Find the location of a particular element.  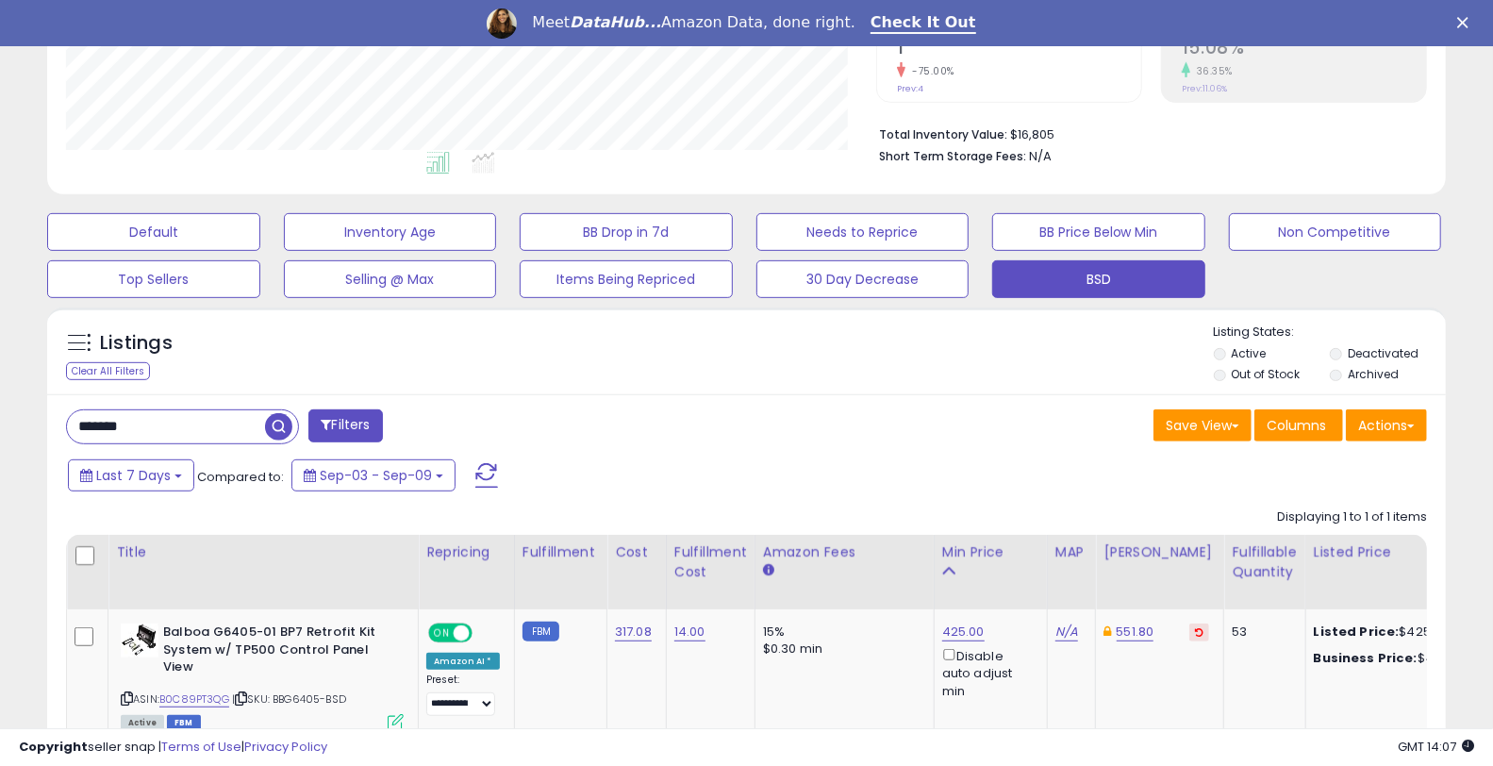

b: Listed Price: is located at coordinates (1356, 631).